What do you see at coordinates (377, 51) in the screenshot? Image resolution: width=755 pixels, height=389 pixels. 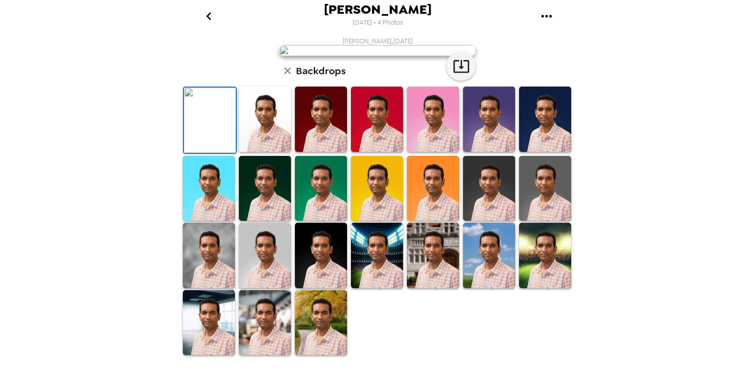 I see `img: user` at bounding box center [377, 51].